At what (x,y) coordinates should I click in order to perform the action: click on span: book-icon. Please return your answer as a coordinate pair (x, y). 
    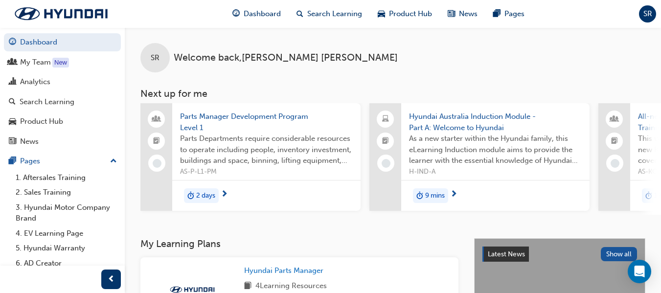
    Looking at the image, I should click on (248, 286).